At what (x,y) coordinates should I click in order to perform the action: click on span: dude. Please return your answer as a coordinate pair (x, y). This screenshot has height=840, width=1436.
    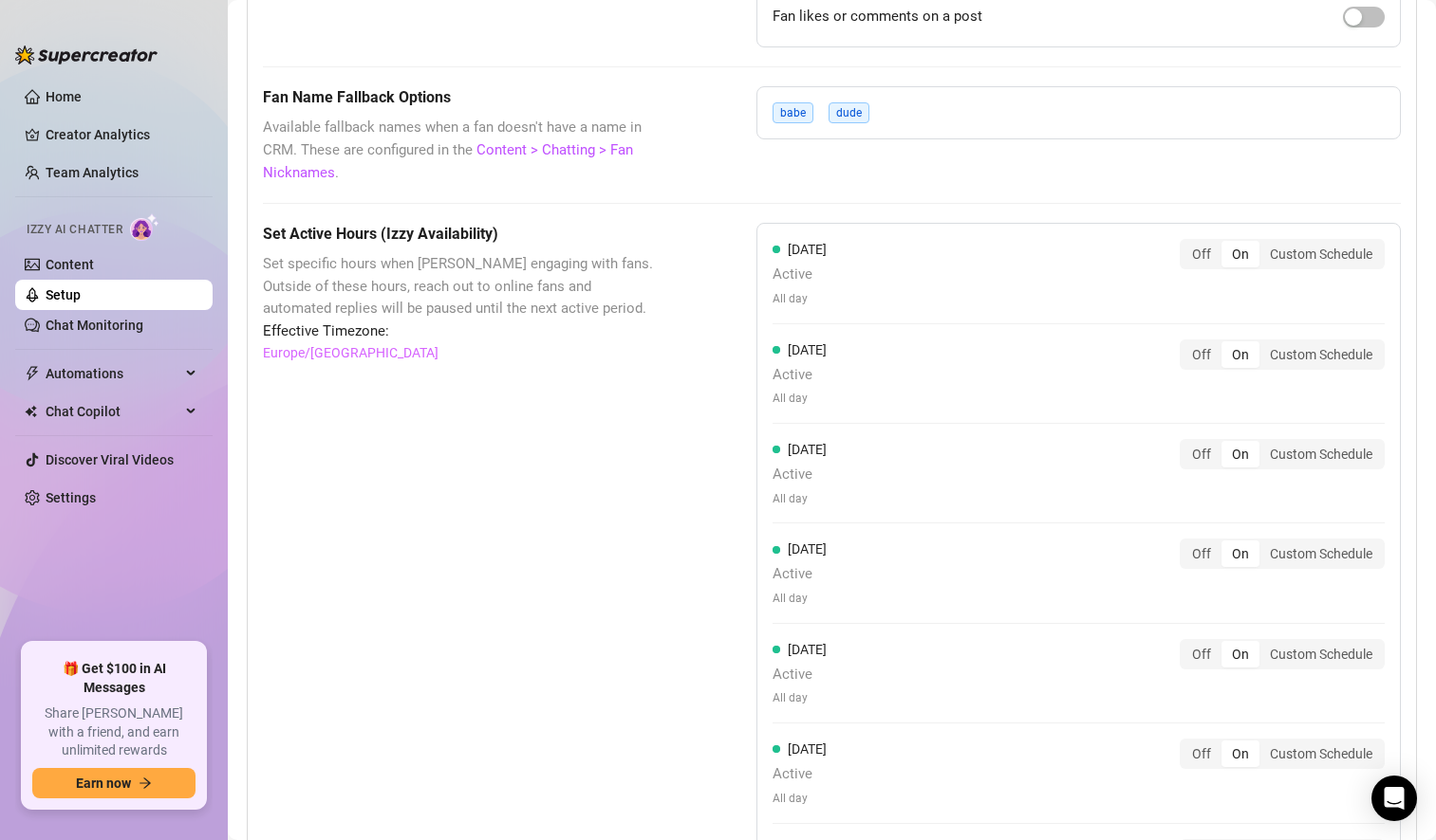
    Looking at the image, I should click on (848, 113).